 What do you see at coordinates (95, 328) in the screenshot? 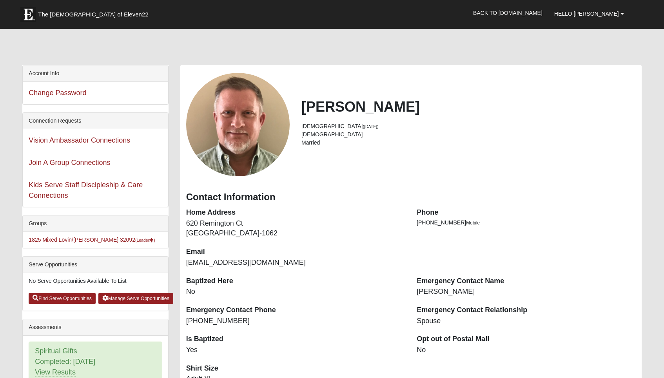
I see `div: Assessments` at bounding box center [95, 328].